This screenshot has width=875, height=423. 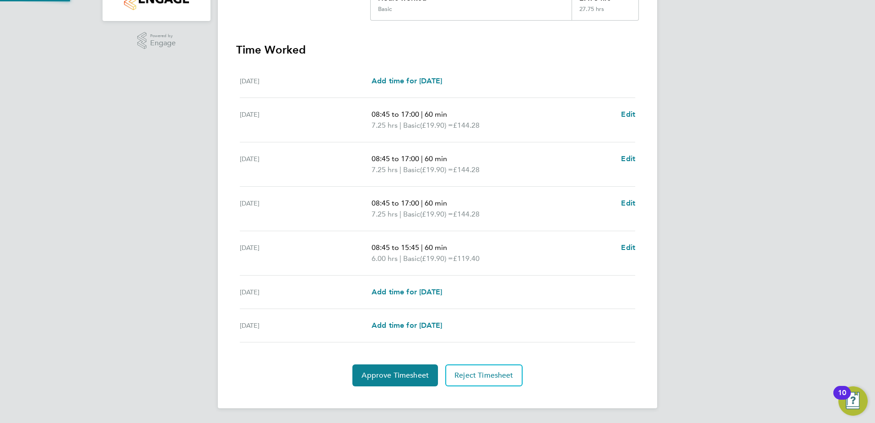 What do you see at coordinates (484, 375) in the screenshot?
I see `span: Reject Timesheet` at bounding box center [484, 375].